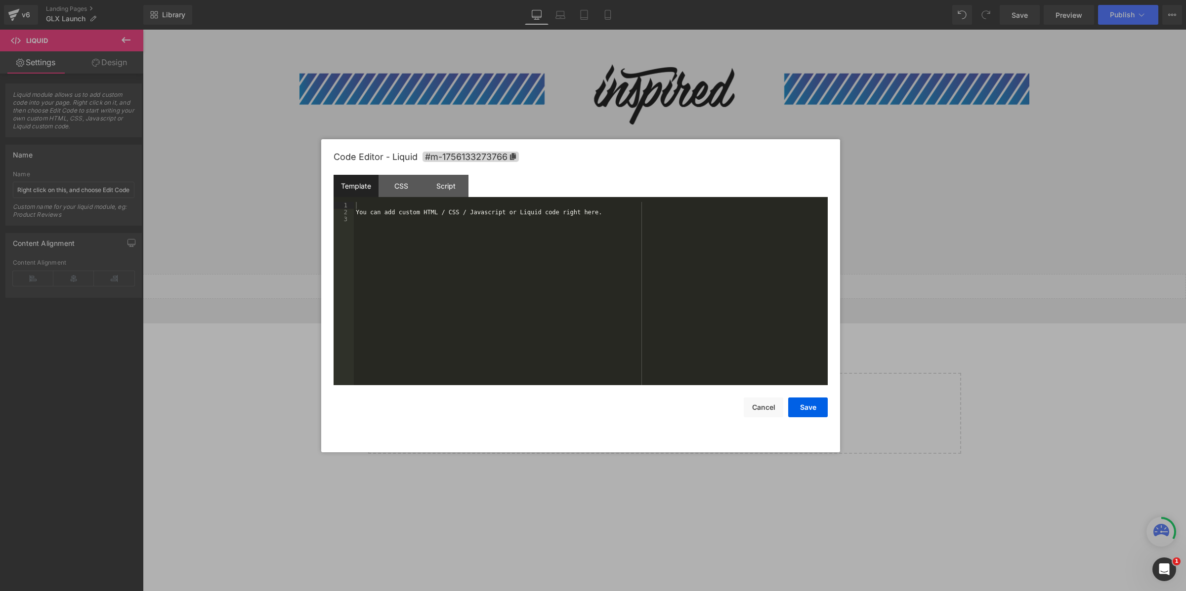  What do you see at coordinates (343, 206) in the screenshot?
I see `div: 1` at bounding box center [343, 206].